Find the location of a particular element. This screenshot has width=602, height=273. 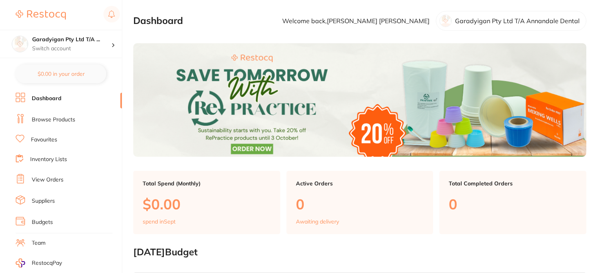

img: Dashboard is located at coordinates (360, 100).